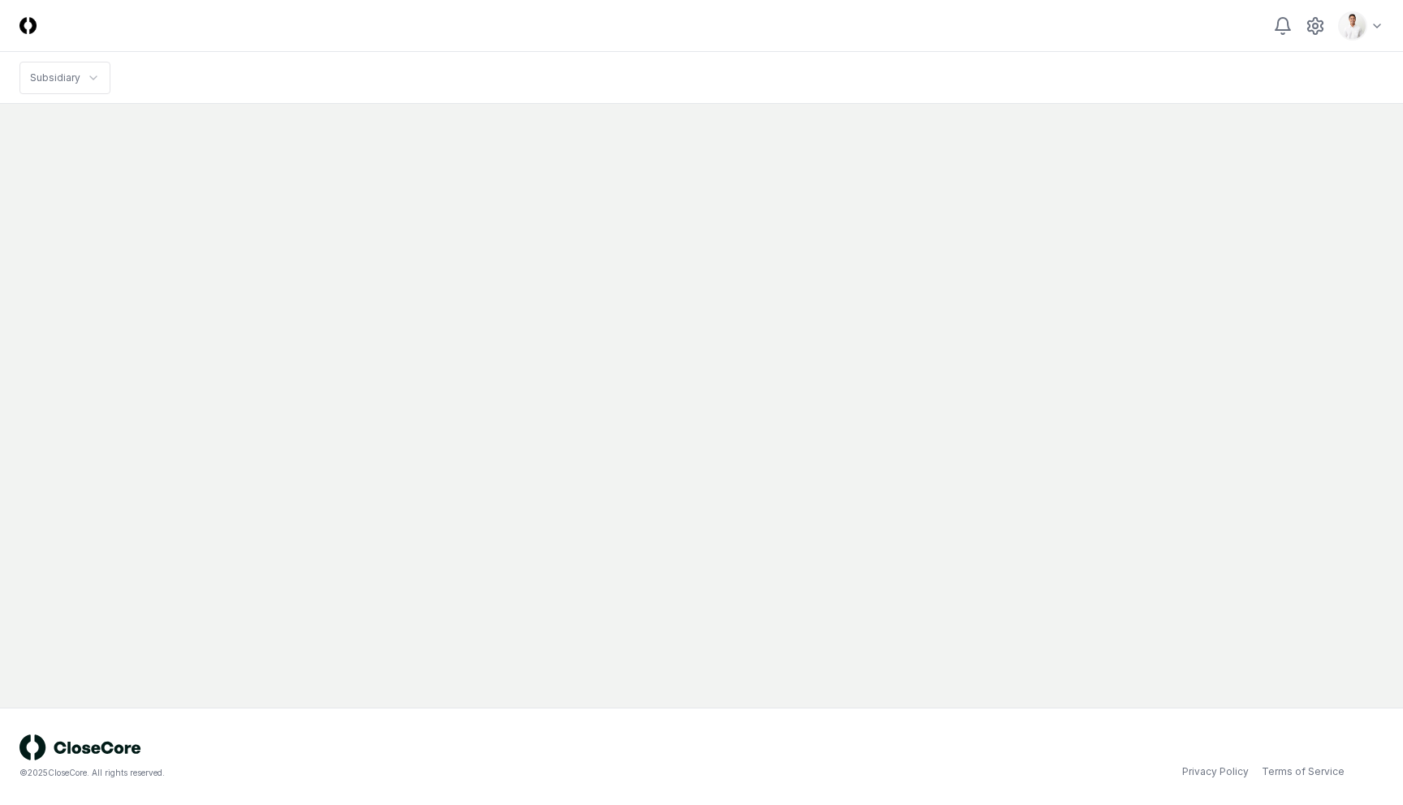  I want to click on img: d09822cc-9b6d-4858-8d66-9570c114c672_b0bc35f1-fa8e-4ccc-bc23-b02c2d8c2b72.png, so click(1352, 26).